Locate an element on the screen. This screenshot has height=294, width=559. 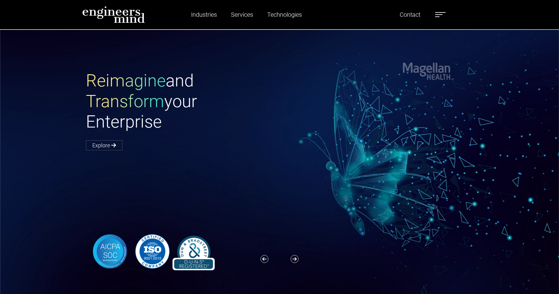
a: Explore is located at coordinates (104, 145).